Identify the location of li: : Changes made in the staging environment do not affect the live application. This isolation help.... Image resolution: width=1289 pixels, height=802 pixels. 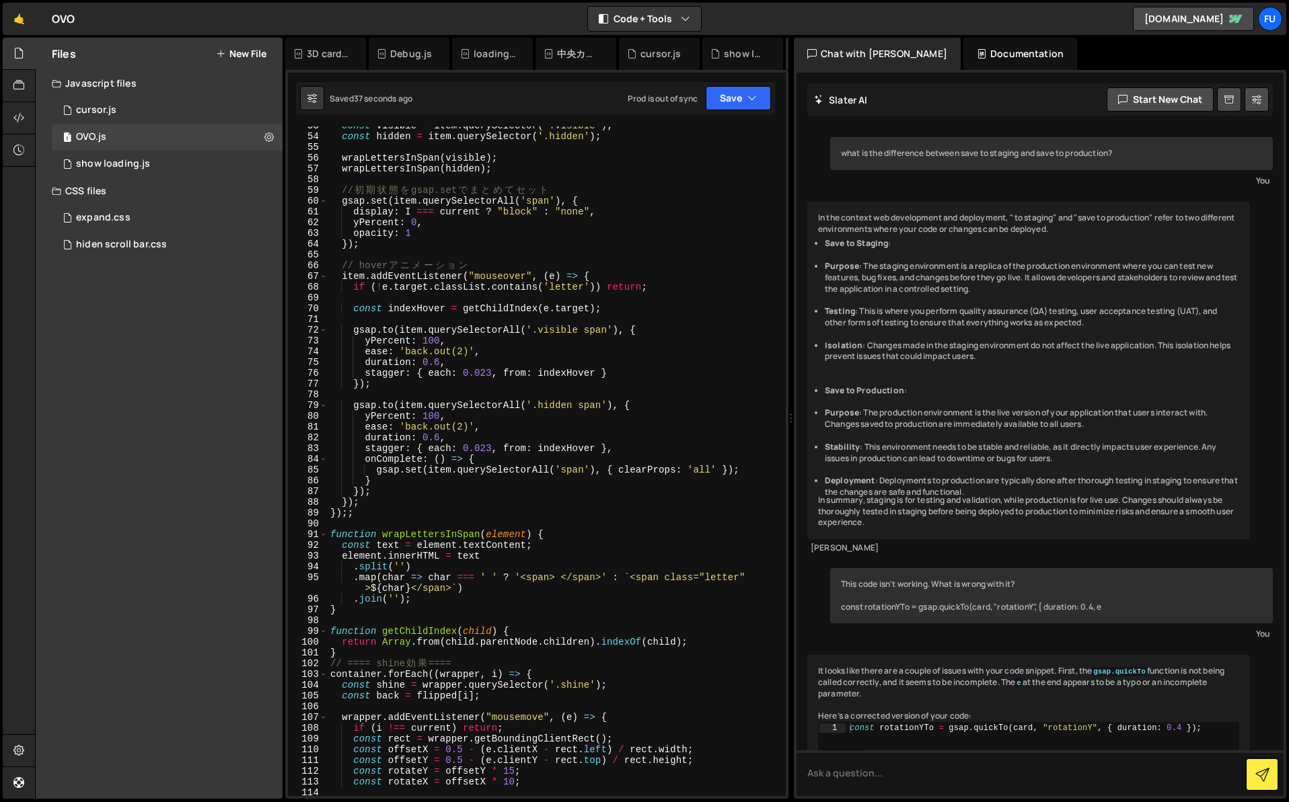
(1032, 352).